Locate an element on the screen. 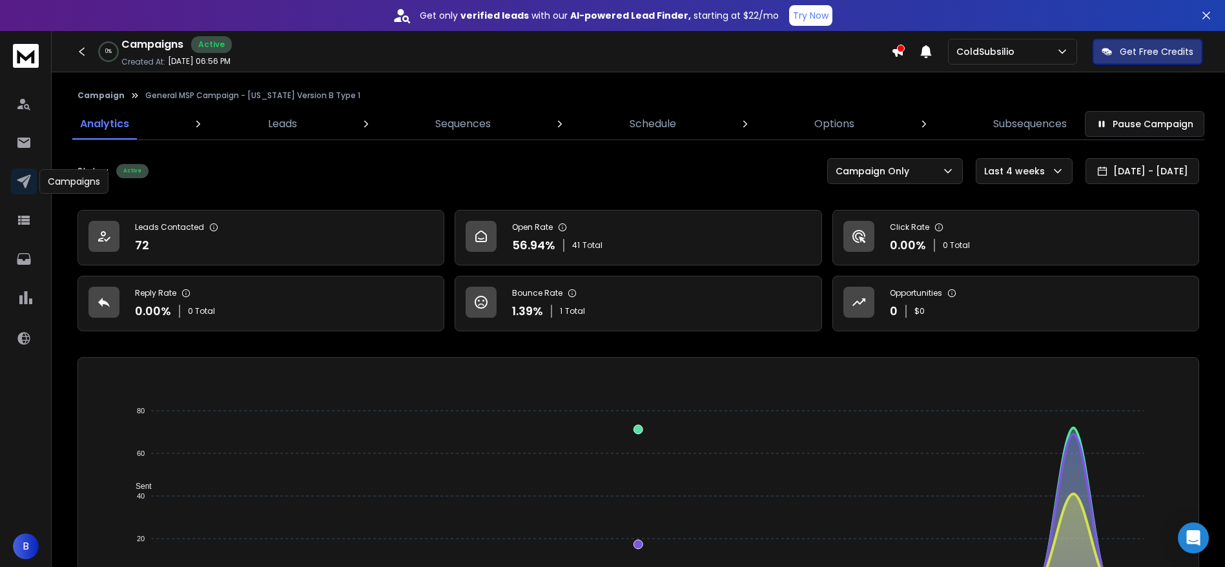 This screenshot has height=567, width=1225. strong: AI-powered Lead Finder, is located at coordinates (630, 16).